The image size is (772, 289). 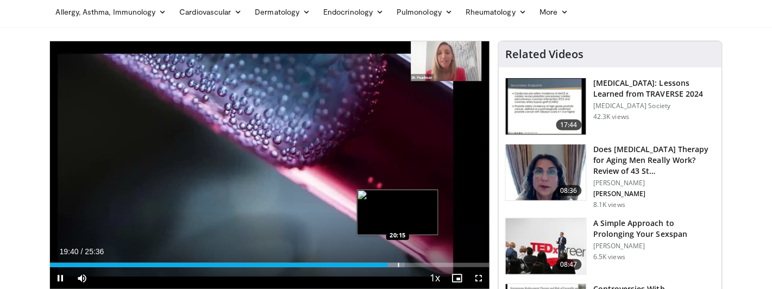 What do you see at coordinates (353, 12) in the screenshot?
I see `a: Endocrinology` at bounding box center [353, 12].